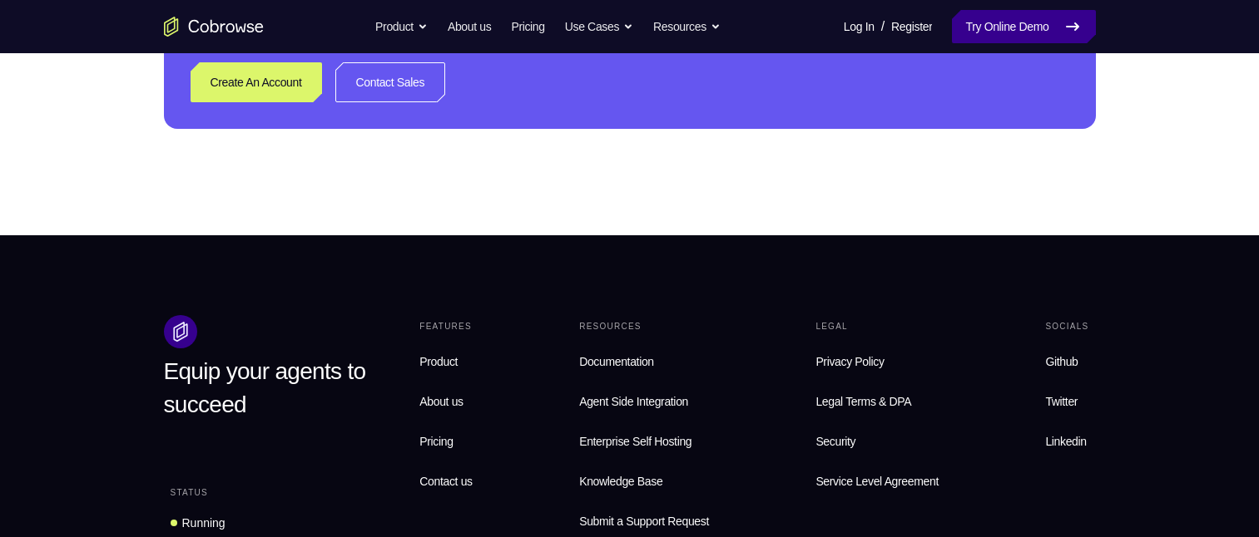 Image resolution: width=1259 pixels, height=537 pixels. What do you see at coordinates (644, 402) in the screenshot?
I see `span: Agent Side Integration` at bounding box center [644, 402].